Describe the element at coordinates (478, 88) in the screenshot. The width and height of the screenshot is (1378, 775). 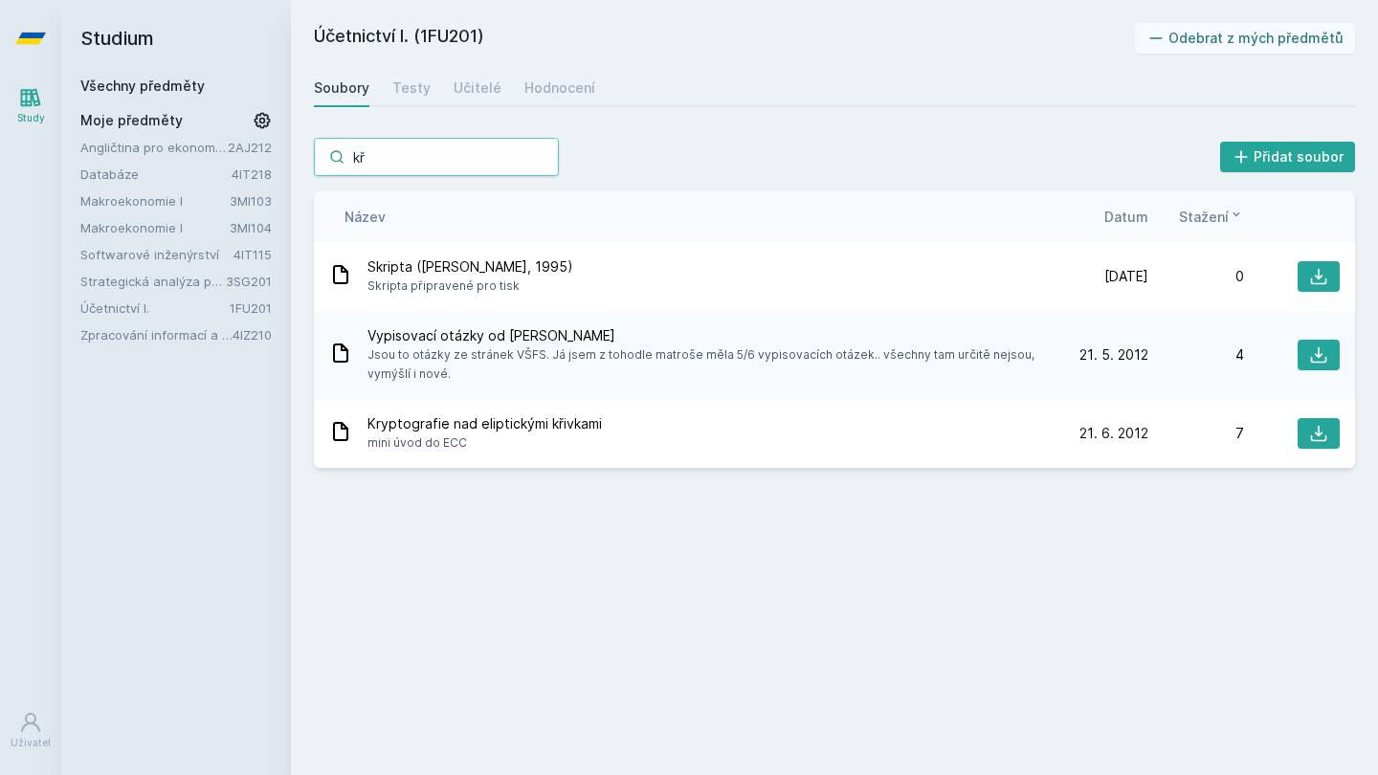
I see `div: Učitelé` at that location.